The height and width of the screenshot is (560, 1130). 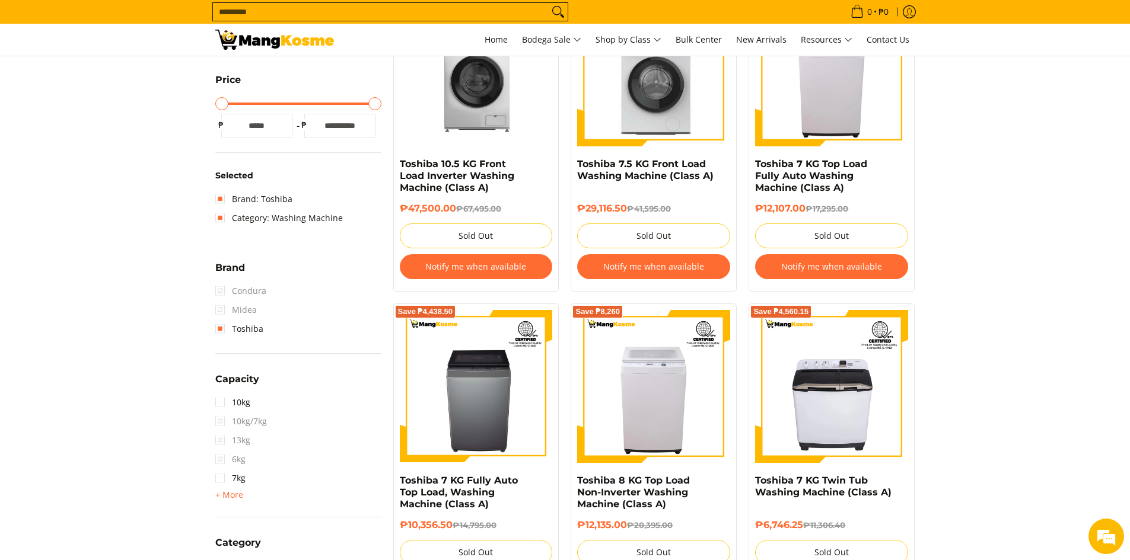 What do you see at coordinates (130, 74) in the screenshot?
I see `div: Chat with us now` at bounding box center [130, 74].